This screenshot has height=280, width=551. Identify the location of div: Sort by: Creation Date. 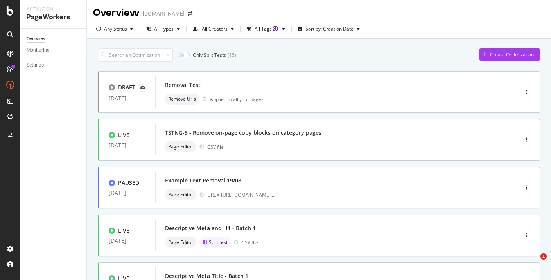
(329, 29).